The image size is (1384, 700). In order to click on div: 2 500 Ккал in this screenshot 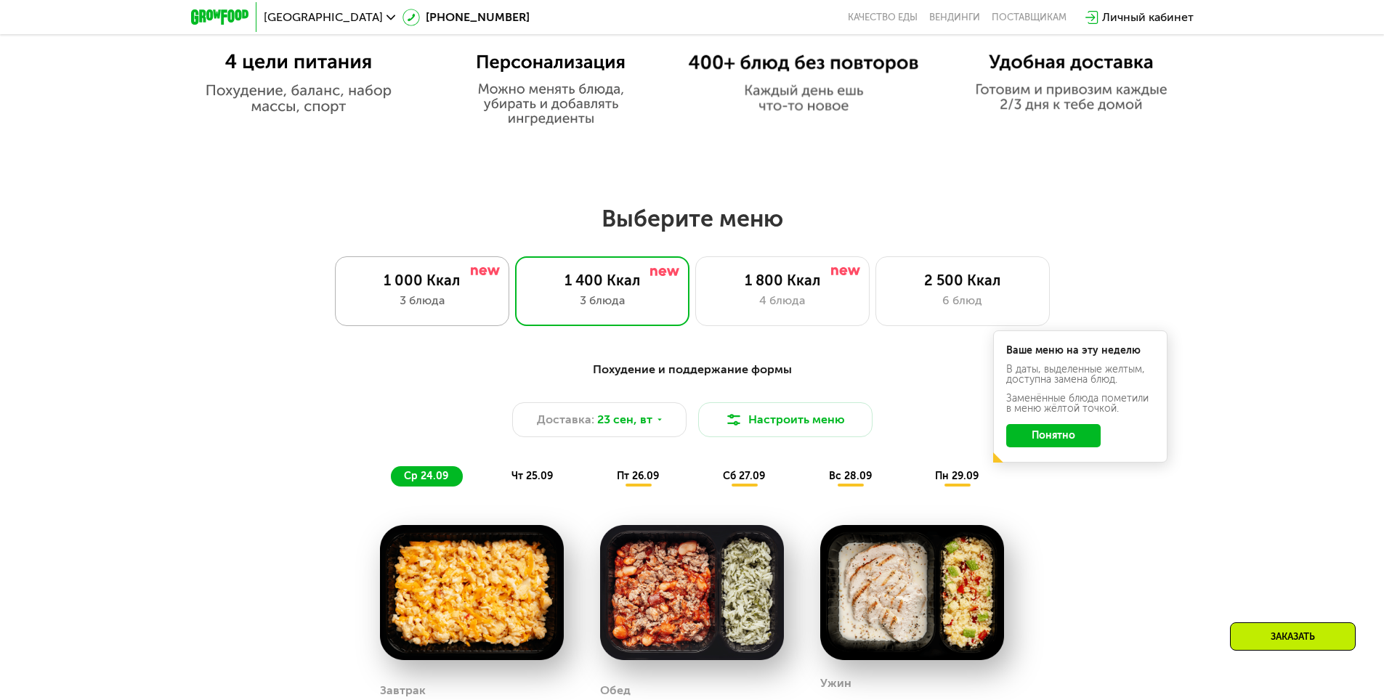, I will do `click(963, 280)`.